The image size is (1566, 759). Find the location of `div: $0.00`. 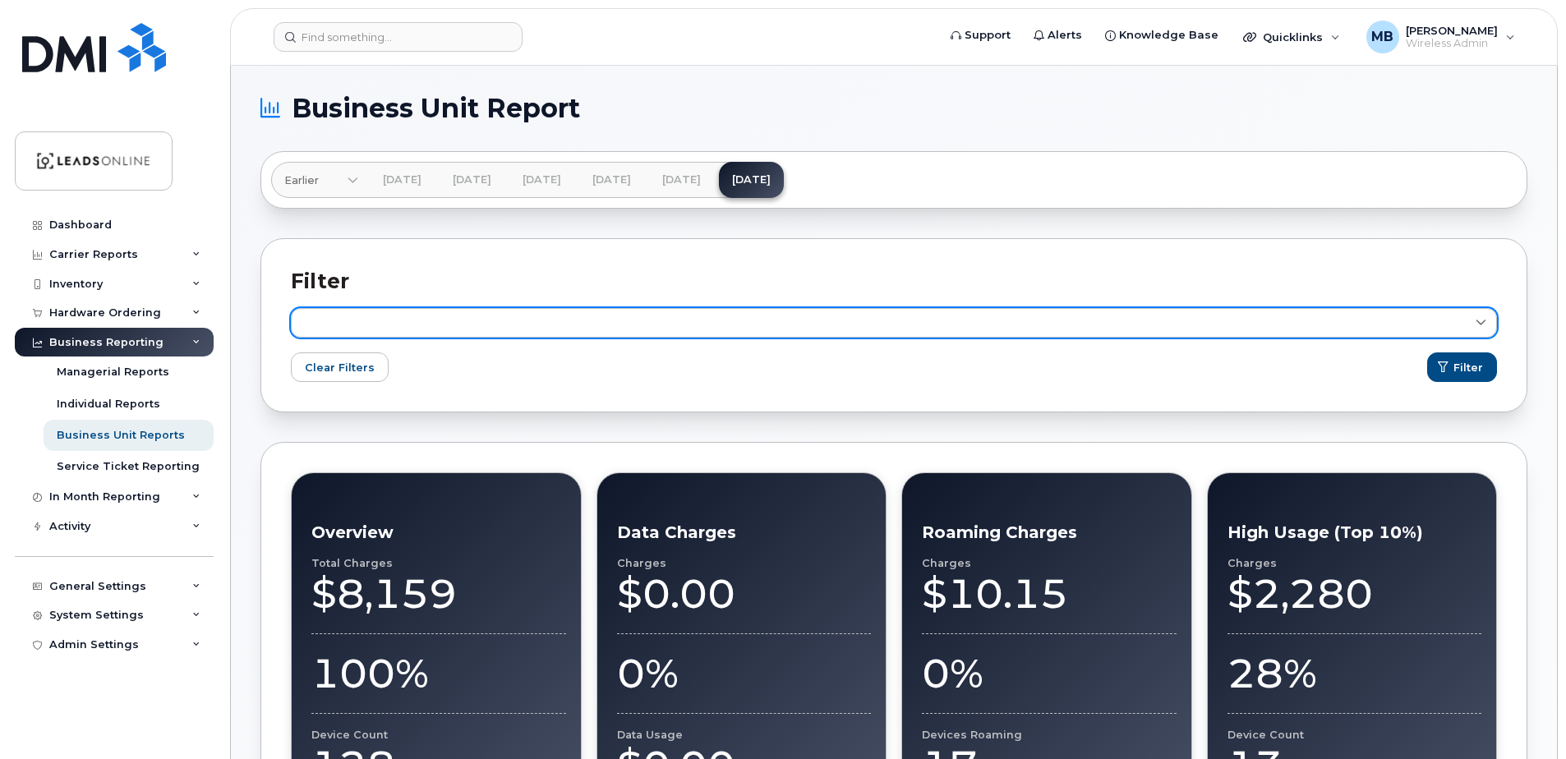

div: $0.00 is located at coordinates (745, 594).